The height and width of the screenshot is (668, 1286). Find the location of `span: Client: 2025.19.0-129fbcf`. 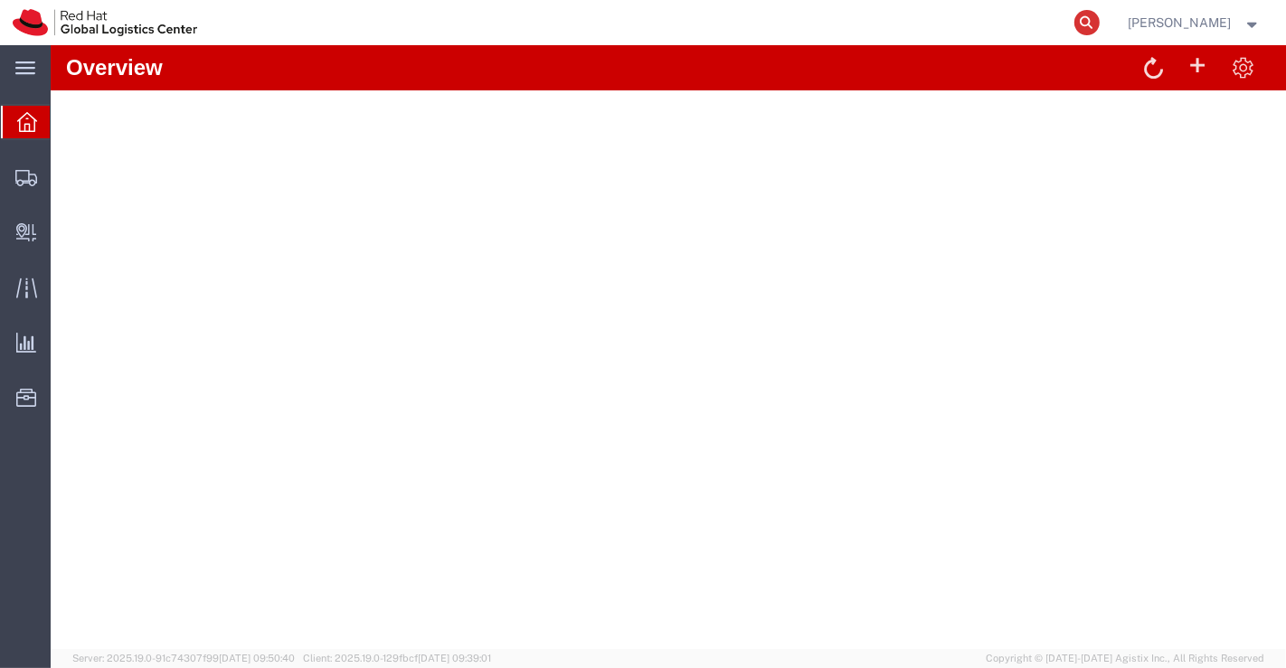

span: Client: 2025.19.0-129fbcf is located at coordinates (397, 658).